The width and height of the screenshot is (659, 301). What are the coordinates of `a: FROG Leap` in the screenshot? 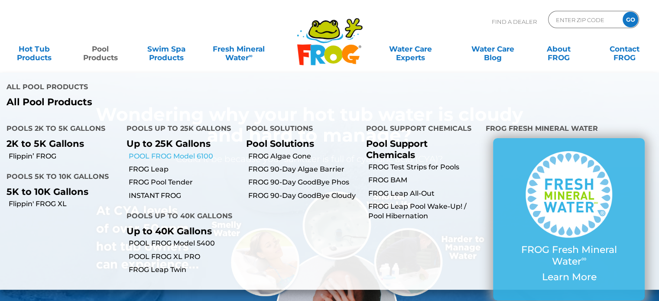 It's located at (184, 169).